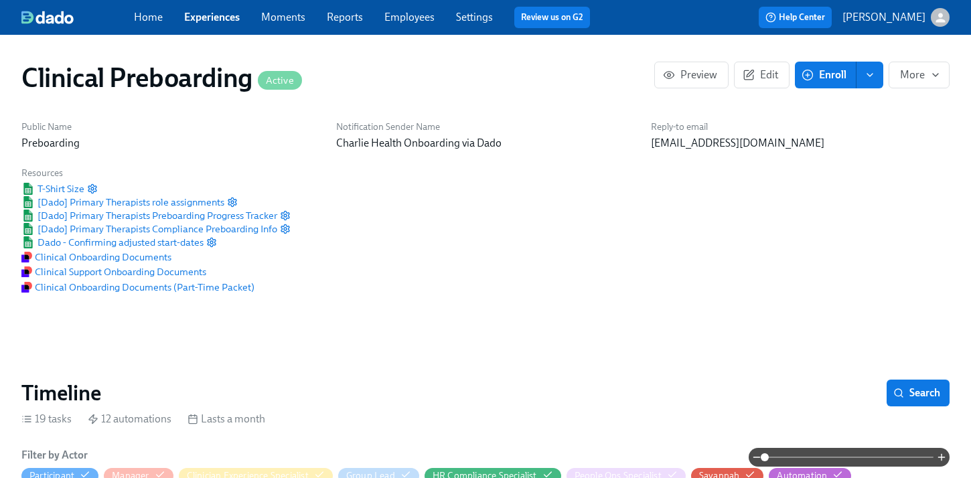  I want to click on span: Search, so click(918, 393).